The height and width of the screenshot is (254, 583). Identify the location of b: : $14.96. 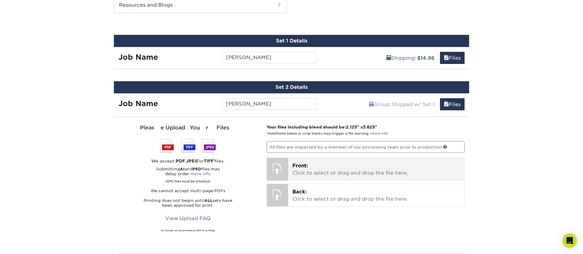
(424, 58).